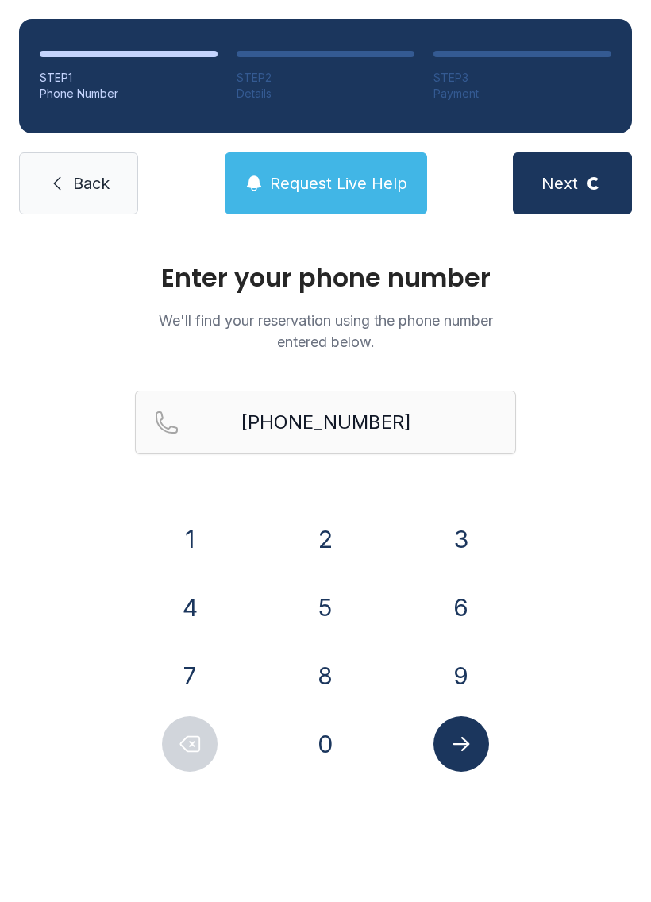  What do you see at coordinates (461, 539) in the screenshot?
I see `button: 3` at bounding box center [461, 539].